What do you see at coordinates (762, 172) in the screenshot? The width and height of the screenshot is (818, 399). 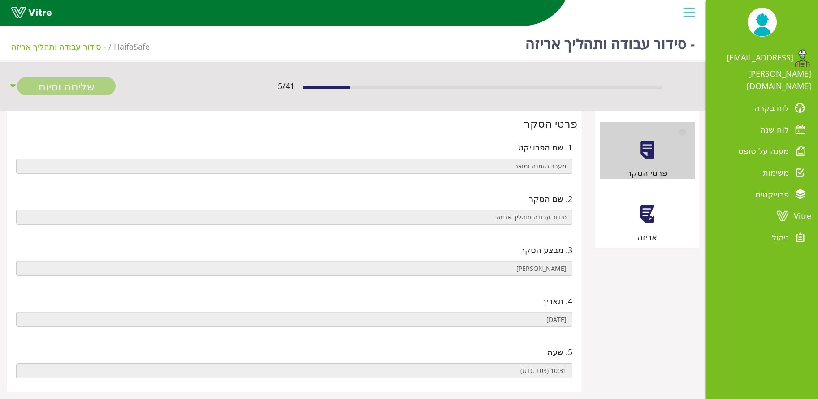 I see `a: משימות` at bounding box center [762, 172].